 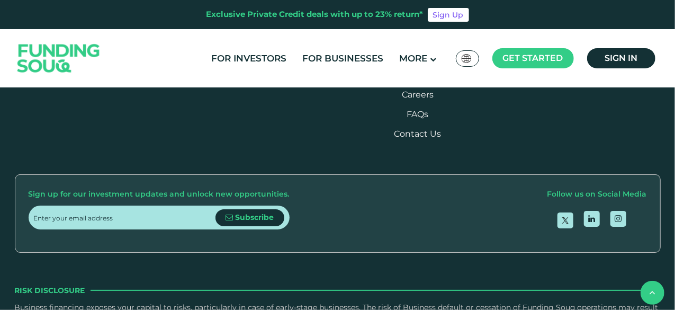 I want to click on img: Logo, so click(x=59, y=58).